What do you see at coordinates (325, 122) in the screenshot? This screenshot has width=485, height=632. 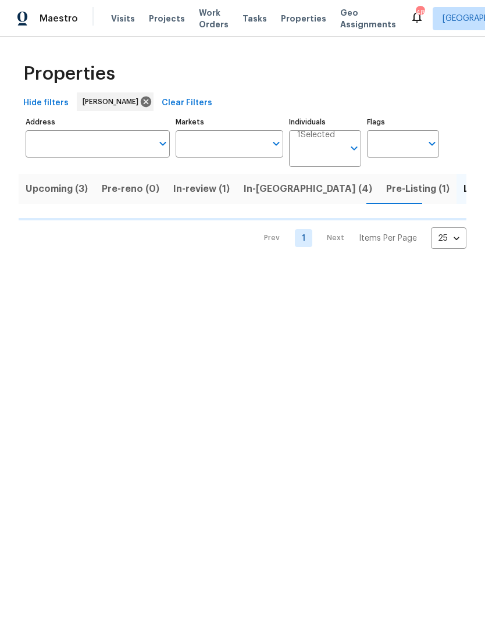 I see `label: Individuals` at bounding box center [325, 122].